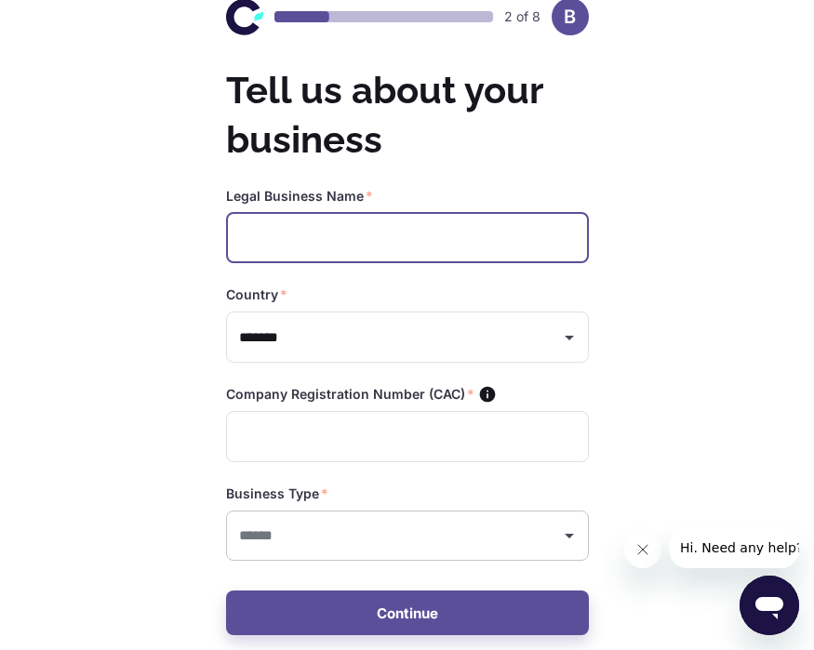 The image size is (814, 650). I want to click on label: Country, so click(257, 295).